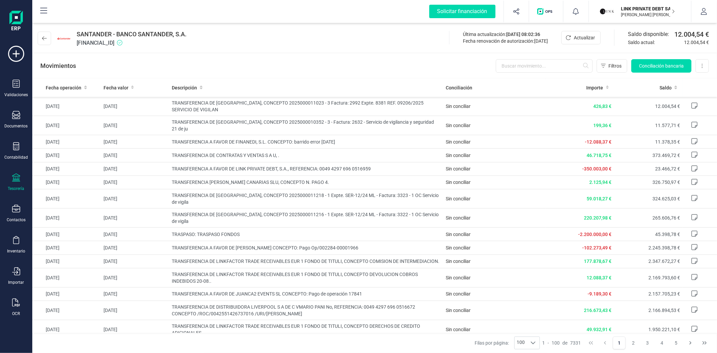 Image resolution: width=717 pixels, height=353 pixels. I want to click on span: TRANSFERENCIA A FAVOR DE LINK PRIVATE DEBT, S.A., REFERENCIA: 0049 4297 696 0516959, so click(306, 169).